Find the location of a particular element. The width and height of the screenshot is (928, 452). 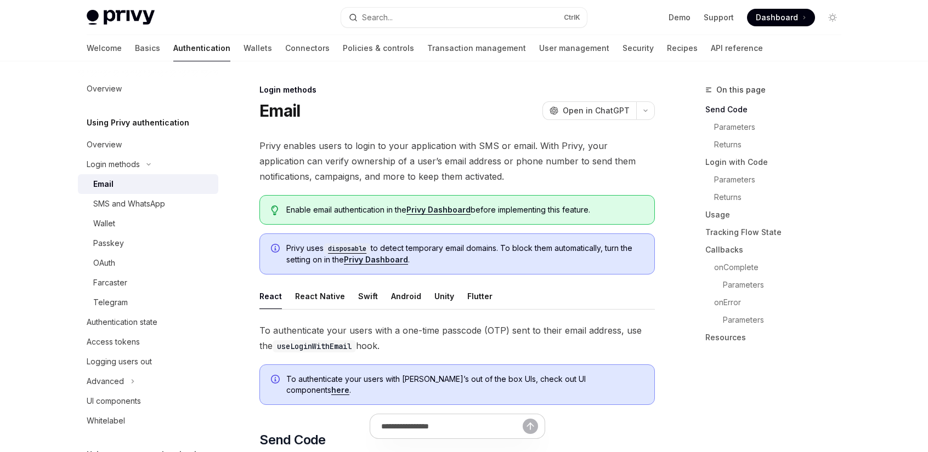

a: OAuth is located at coordinates (148, 263).